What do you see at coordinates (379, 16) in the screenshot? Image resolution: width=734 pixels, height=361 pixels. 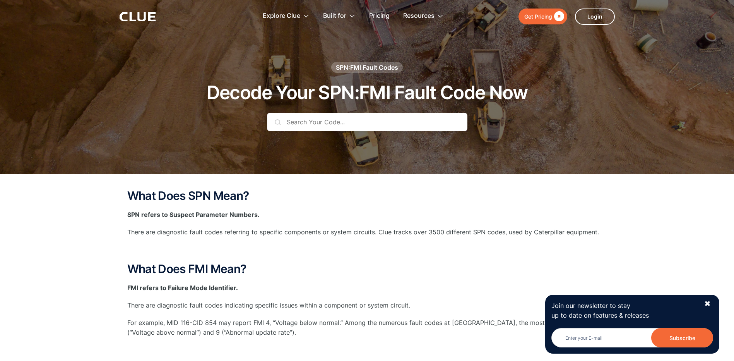 I see `a: Pricing` at bounding box center [379, 16].